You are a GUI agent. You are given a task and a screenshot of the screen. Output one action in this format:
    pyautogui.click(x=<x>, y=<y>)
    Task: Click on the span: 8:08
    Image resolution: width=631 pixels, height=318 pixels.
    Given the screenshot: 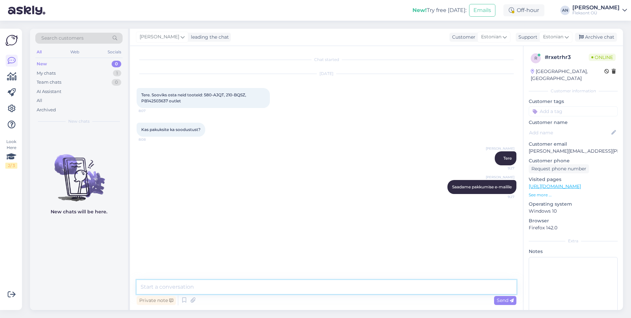 What is the action you would take?
    pyautogui.click(x=151, y=139)
    